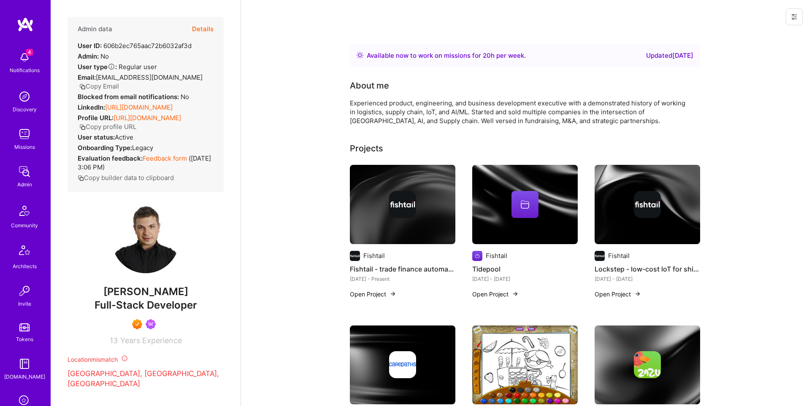 The image size is (809, 406). I want to click on a: Feedback form, so click(165, 158).